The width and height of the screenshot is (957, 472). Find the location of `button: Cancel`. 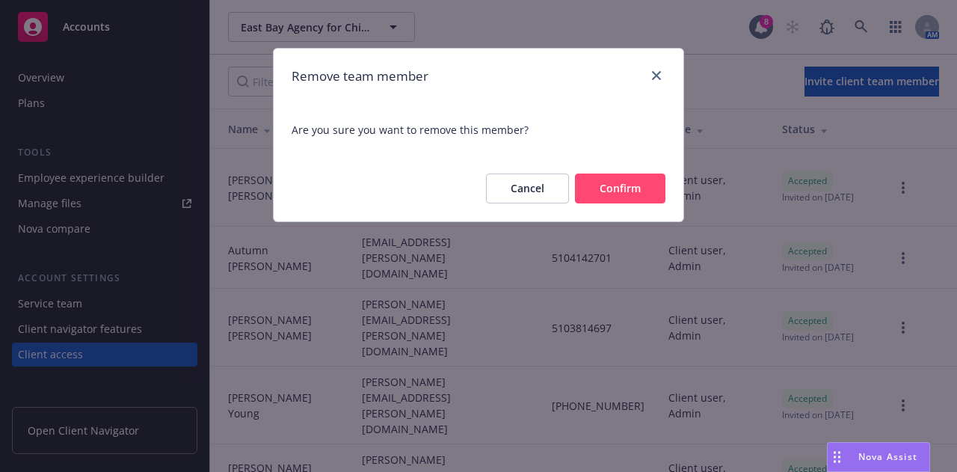

button: Cancel is located at coordinates (527, 188).